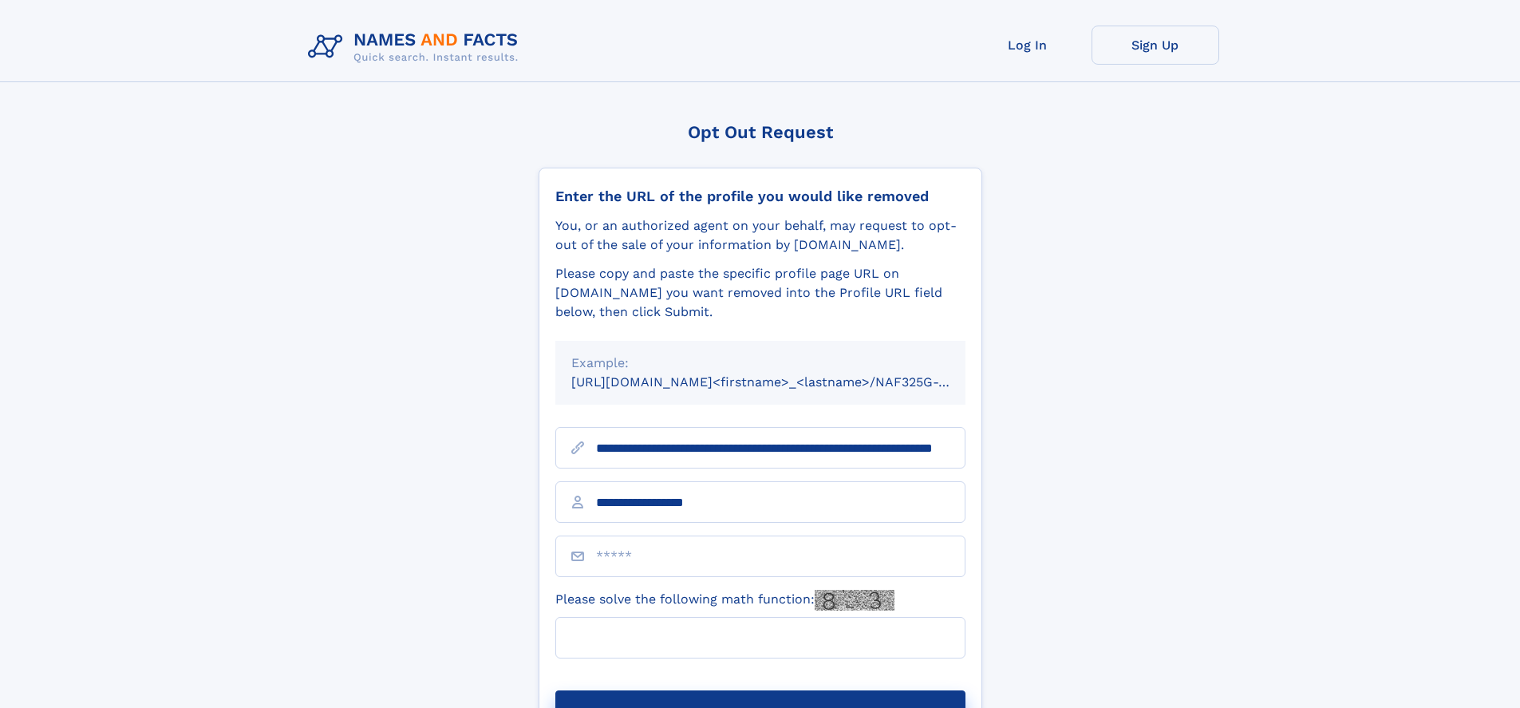 Image resolution: width=1520 pixels, height=708 pixels. I want to click on div: Opt Out Request, so click(760, 132).